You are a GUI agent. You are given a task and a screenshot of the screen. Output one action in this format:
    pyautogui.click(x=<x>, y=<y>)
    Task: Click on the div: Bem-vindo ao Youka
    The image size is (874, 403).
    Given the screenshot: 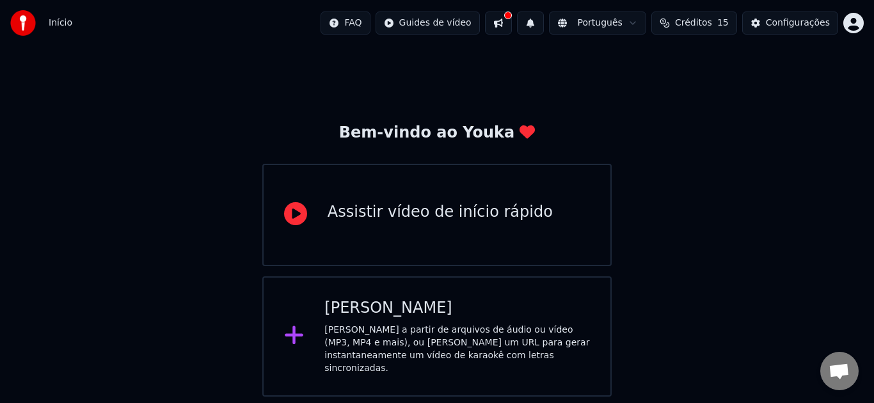 What is the action you would take?
    pyautogui.click(x=437, y=133)
    